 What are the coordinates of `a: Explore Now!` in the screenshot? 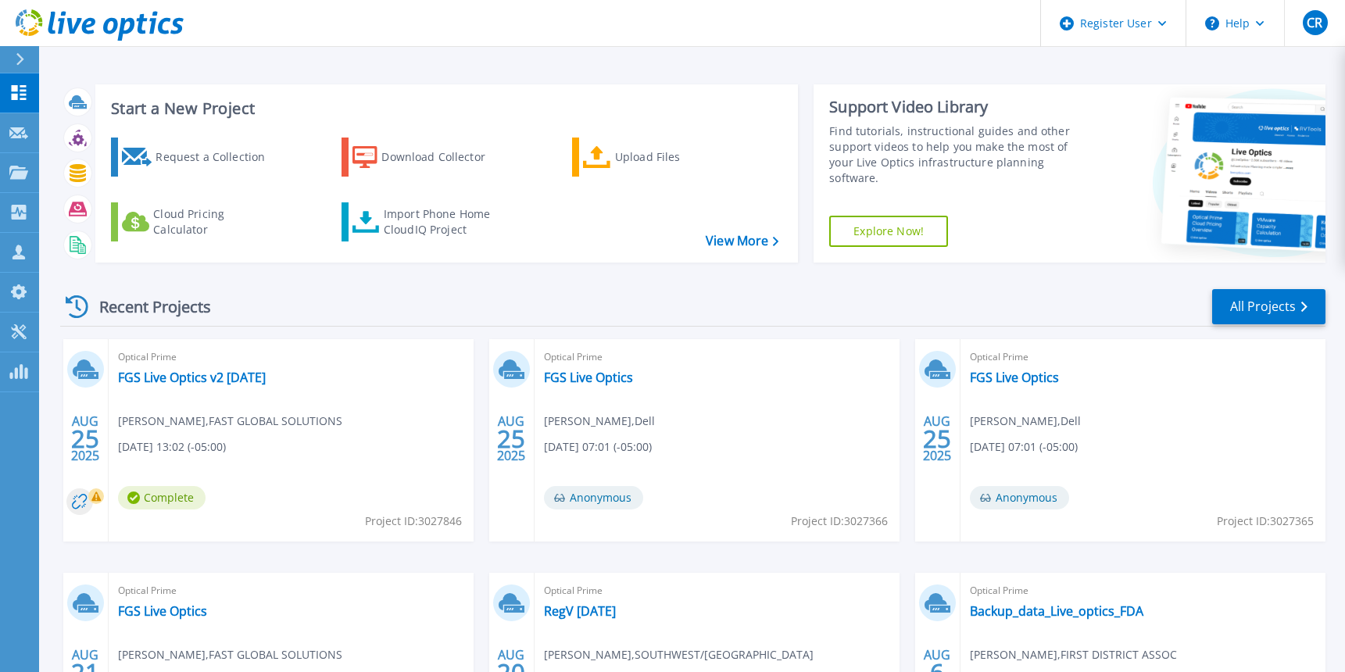 It's located at (889, 231).